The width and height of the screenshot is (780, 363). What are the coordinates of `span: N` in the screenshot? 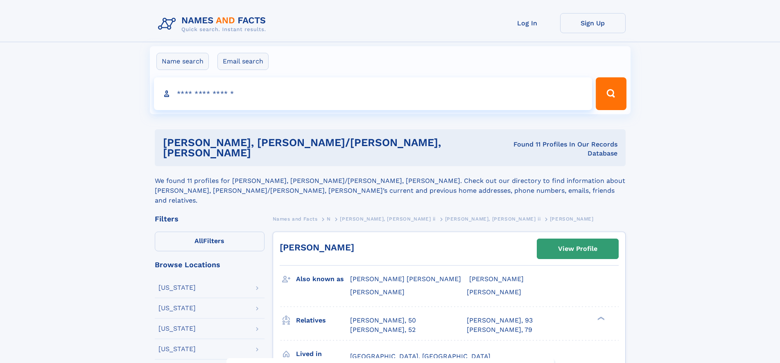 It's located at (329, 219).